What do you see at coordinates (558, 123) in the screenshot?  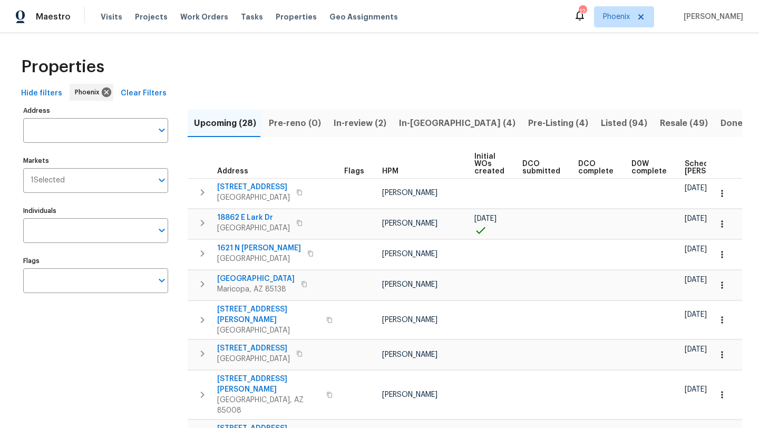 I see `span: Pre-Listing (4)` at bounding box center [558, 123].